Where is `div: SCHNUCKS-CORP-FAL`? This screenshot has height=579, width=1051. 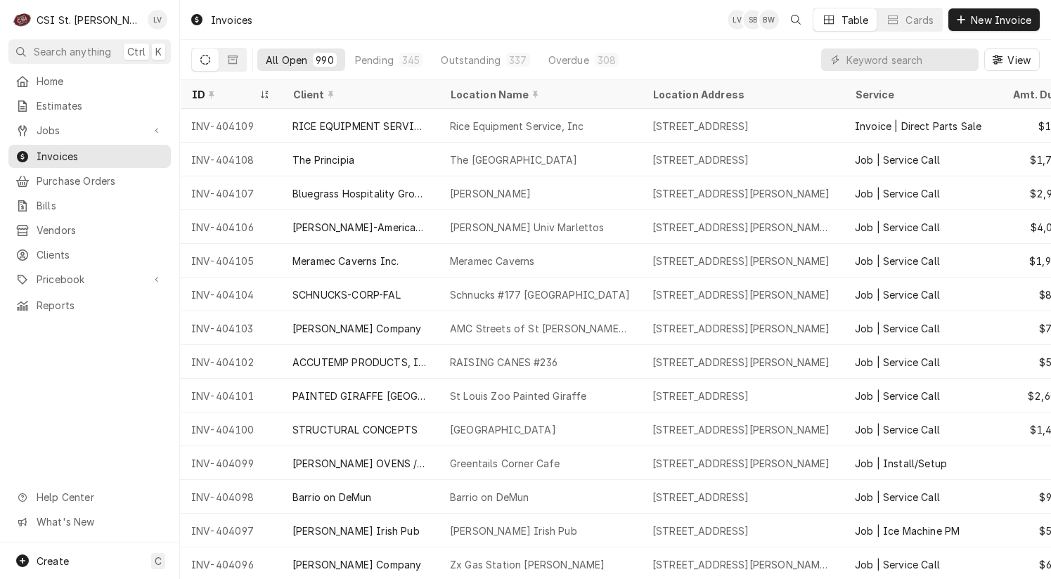 div: SCHNUCKS-CORP-FAL is located at coordinates (347, 295).